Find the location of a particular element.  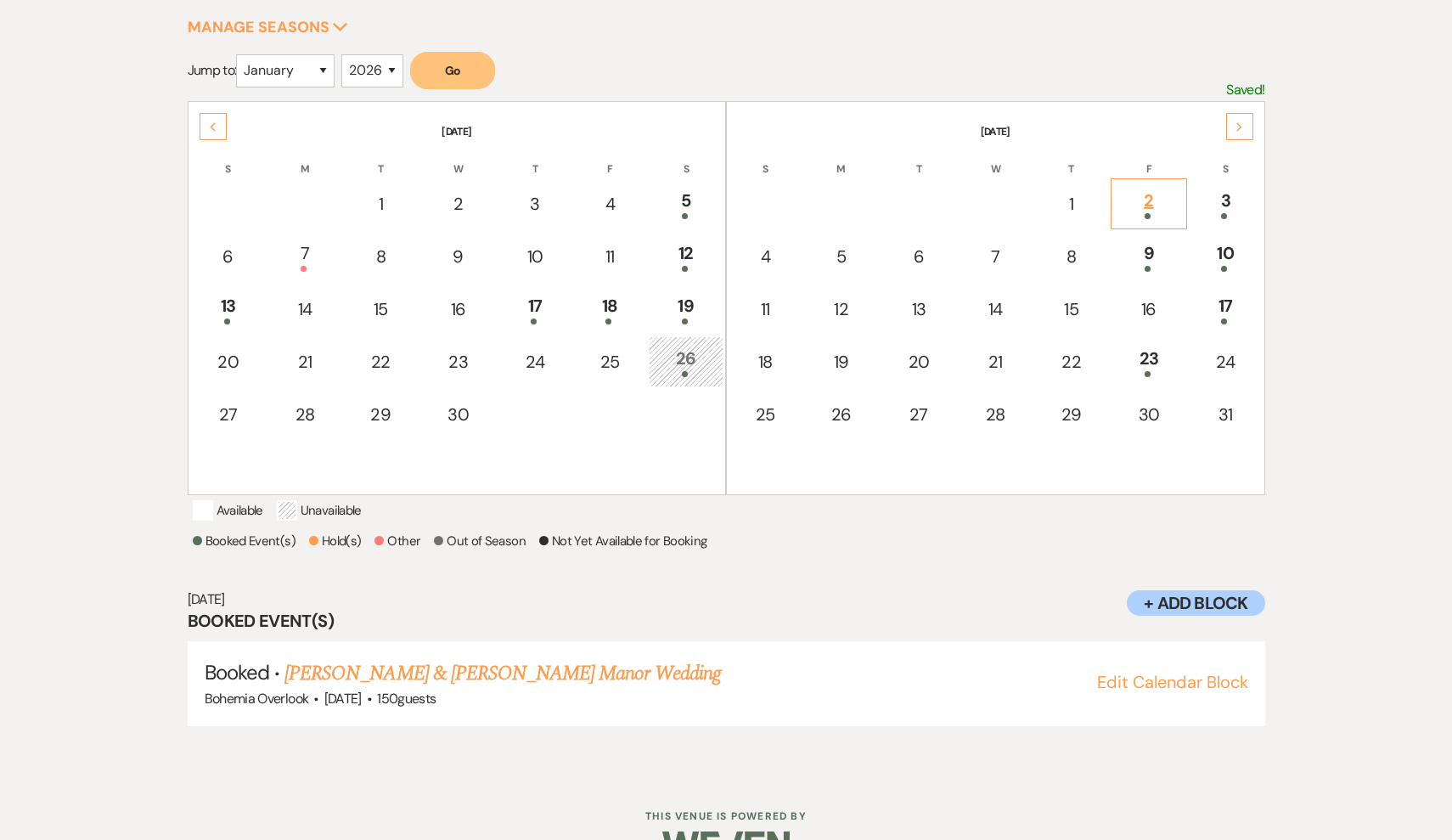

button: Go is located at coordinates (452, 71).